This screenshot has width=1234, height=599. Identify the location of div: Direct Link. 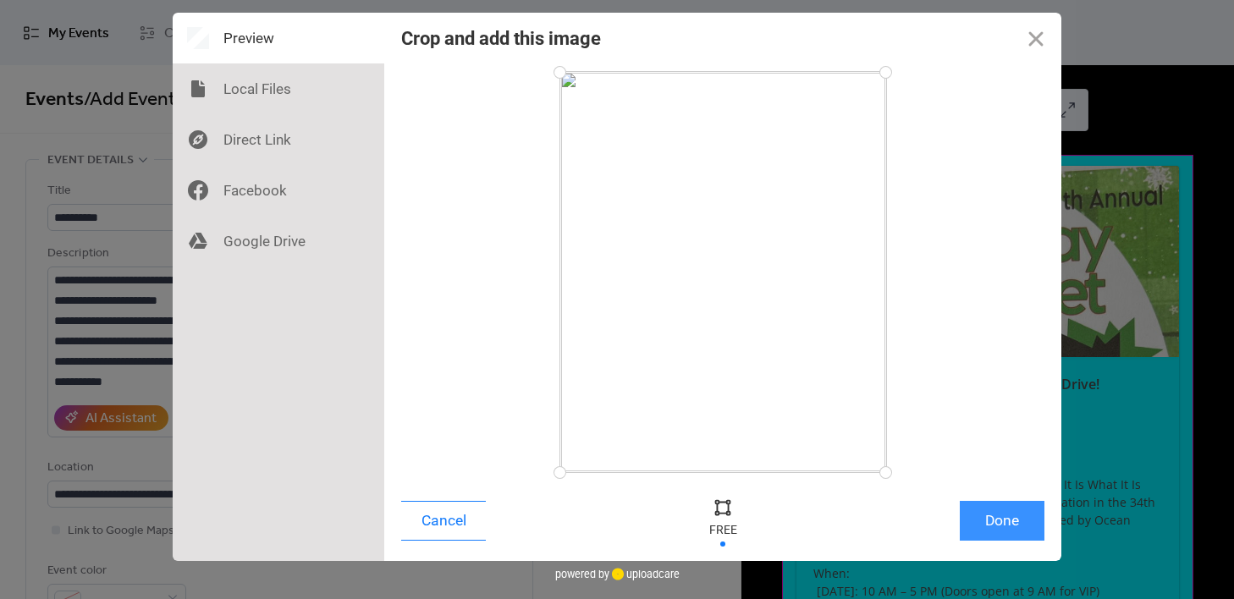
(279, 140).